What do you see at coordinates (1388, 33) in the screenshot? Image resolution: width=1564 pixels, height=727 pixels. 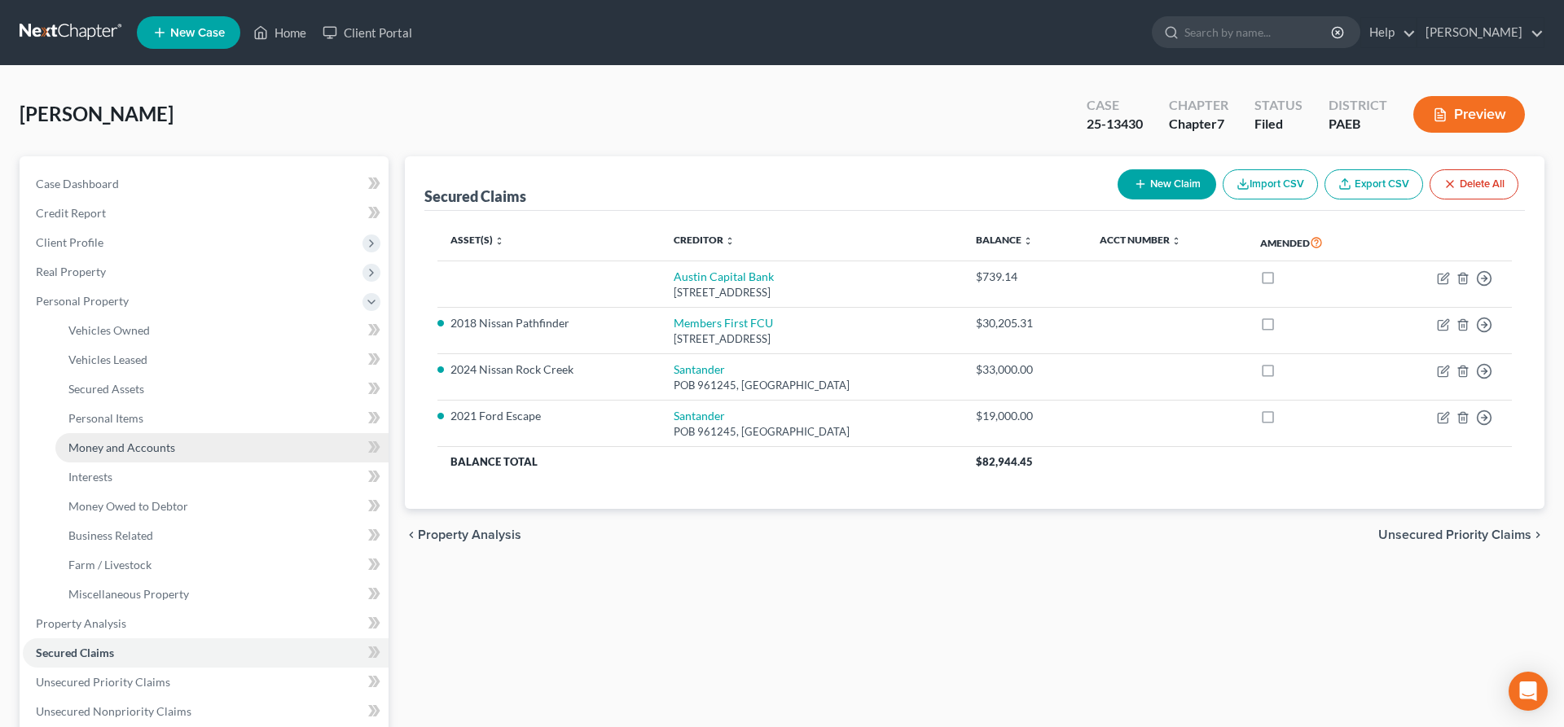 I see `a: Help` at bounding box center [1388, 33].